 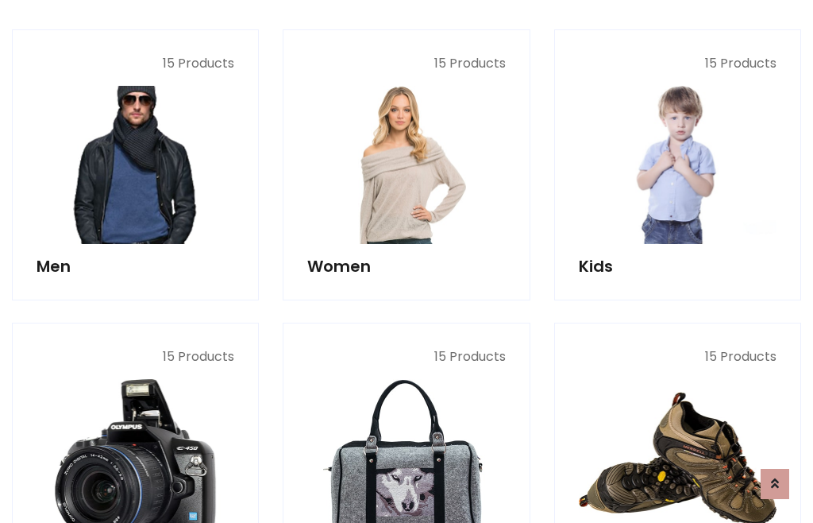 What do you see at coordinates (678, 266) in the screenshot?
I see `h5: Kids` at bounding box center [678, 266].